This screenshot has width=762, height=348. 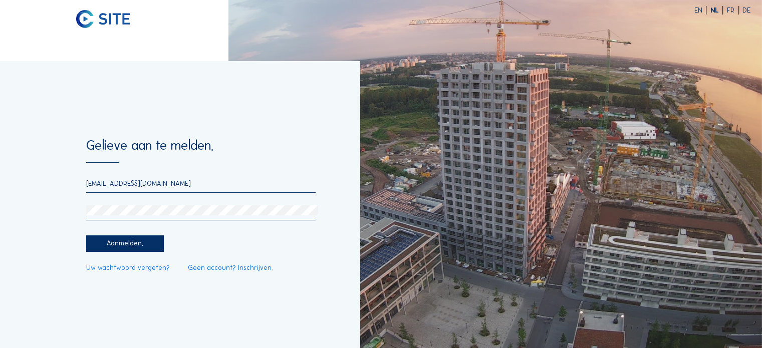 What do you see at coordinates (128, 268) in the screenshot?
I see `a: Uw wachtwoord vergeten?` at bounding box center [128, 268].